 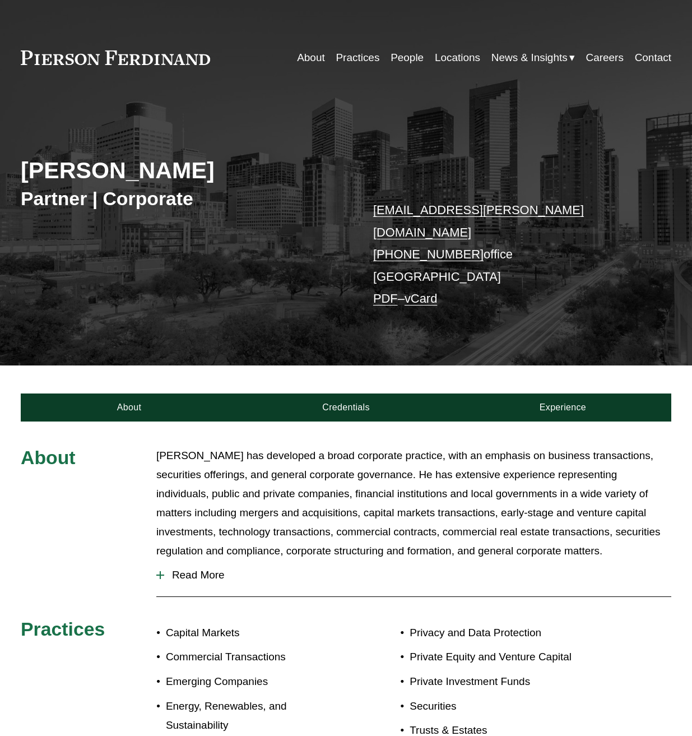 What do you see at coordinates (48, 457) in the screenshot?
I see `span: About` at bounding box center [48, 457].